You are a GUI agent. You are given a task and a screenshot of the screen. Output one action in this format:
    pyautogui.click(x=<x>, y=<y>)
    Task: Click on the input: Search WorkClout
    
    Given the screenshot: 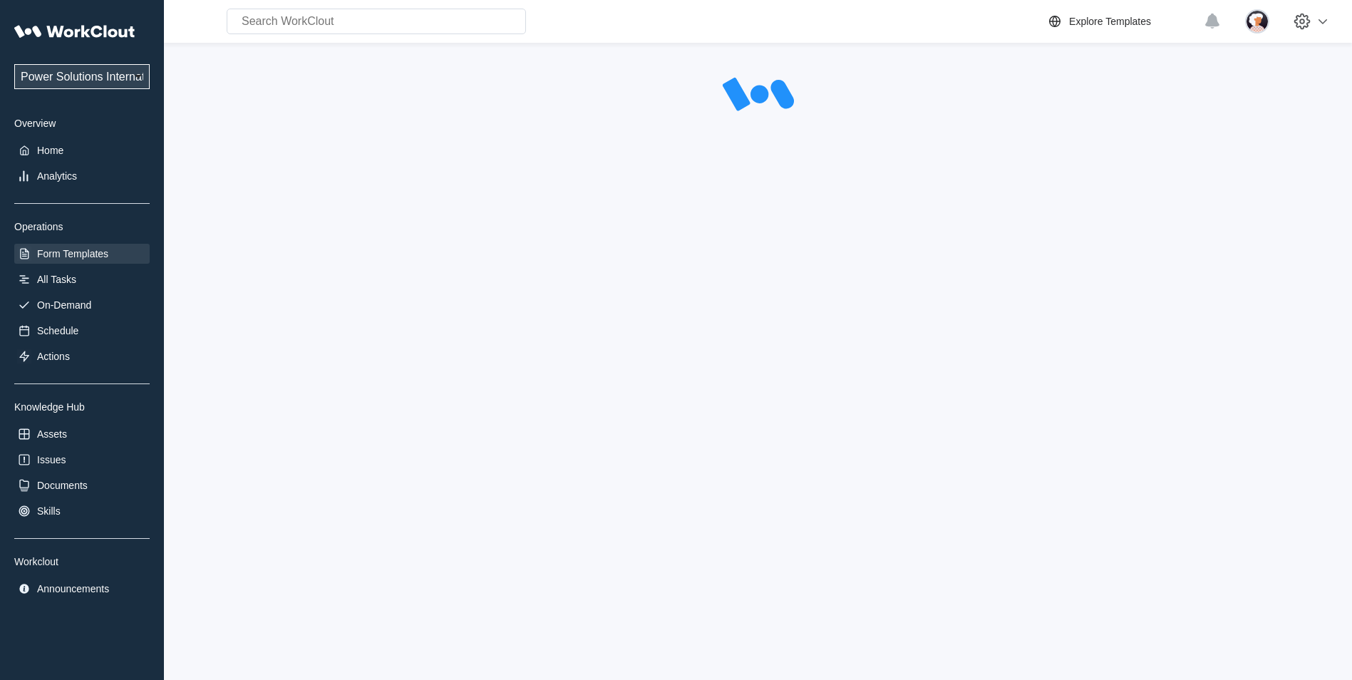 What is the action you would take?
    pyautogui.click(x=376, y=21)
    